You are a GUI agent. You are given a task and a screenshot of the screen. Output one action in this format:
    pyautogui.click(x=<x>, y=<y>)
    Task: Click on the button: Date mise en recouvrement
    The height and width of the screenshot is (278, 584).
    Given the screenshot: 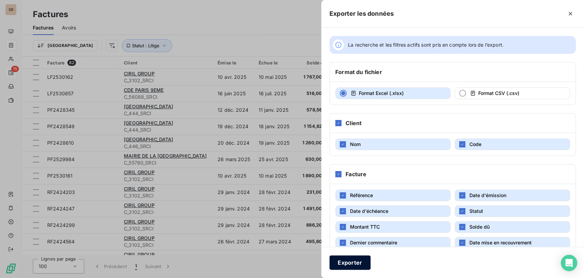 What is the action you would take?
    pyautogui.click(x=512, y=242)
    